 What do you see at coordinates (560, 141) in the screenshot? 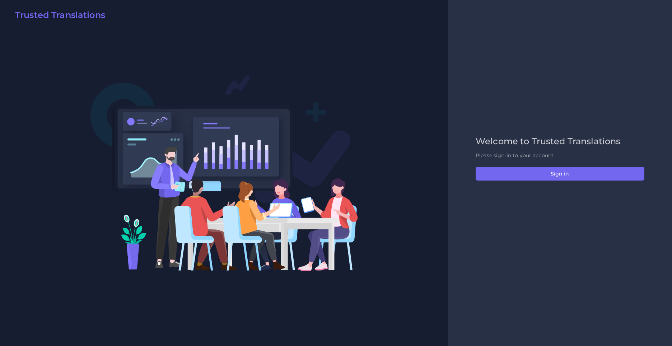
I see `h2: Welcome to Trusted Translations` at bounding box center [560, 141].